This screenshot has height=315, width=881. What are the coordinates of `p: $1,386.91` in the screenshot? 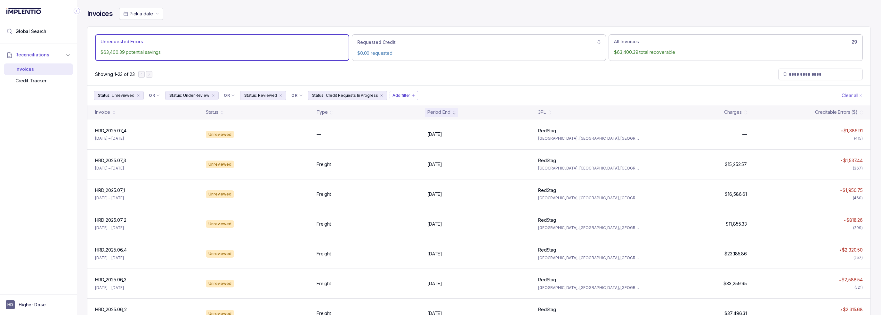 It's located at (853, 131).